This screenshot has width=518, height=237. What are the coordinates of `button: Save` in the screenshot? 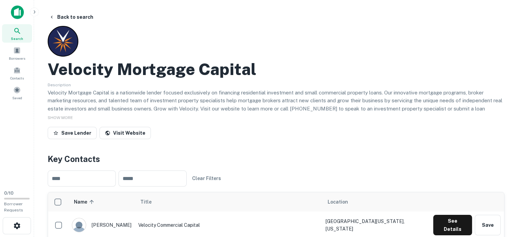 It's located at (488, 225).